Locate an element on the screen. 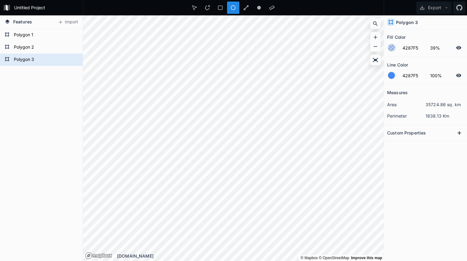 Image resolution: width=467 pixels, height=261 pixels. dd: 1838.13 Km is located at coordinates (445, 116).